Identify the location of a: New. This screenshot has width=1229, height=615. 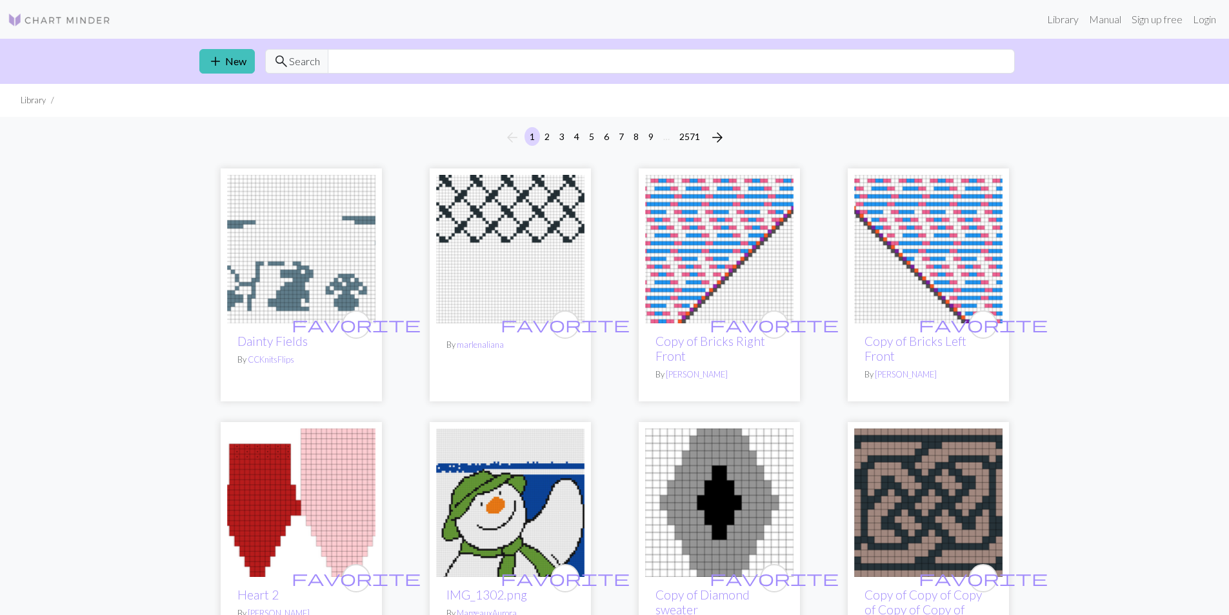
(227, 61).